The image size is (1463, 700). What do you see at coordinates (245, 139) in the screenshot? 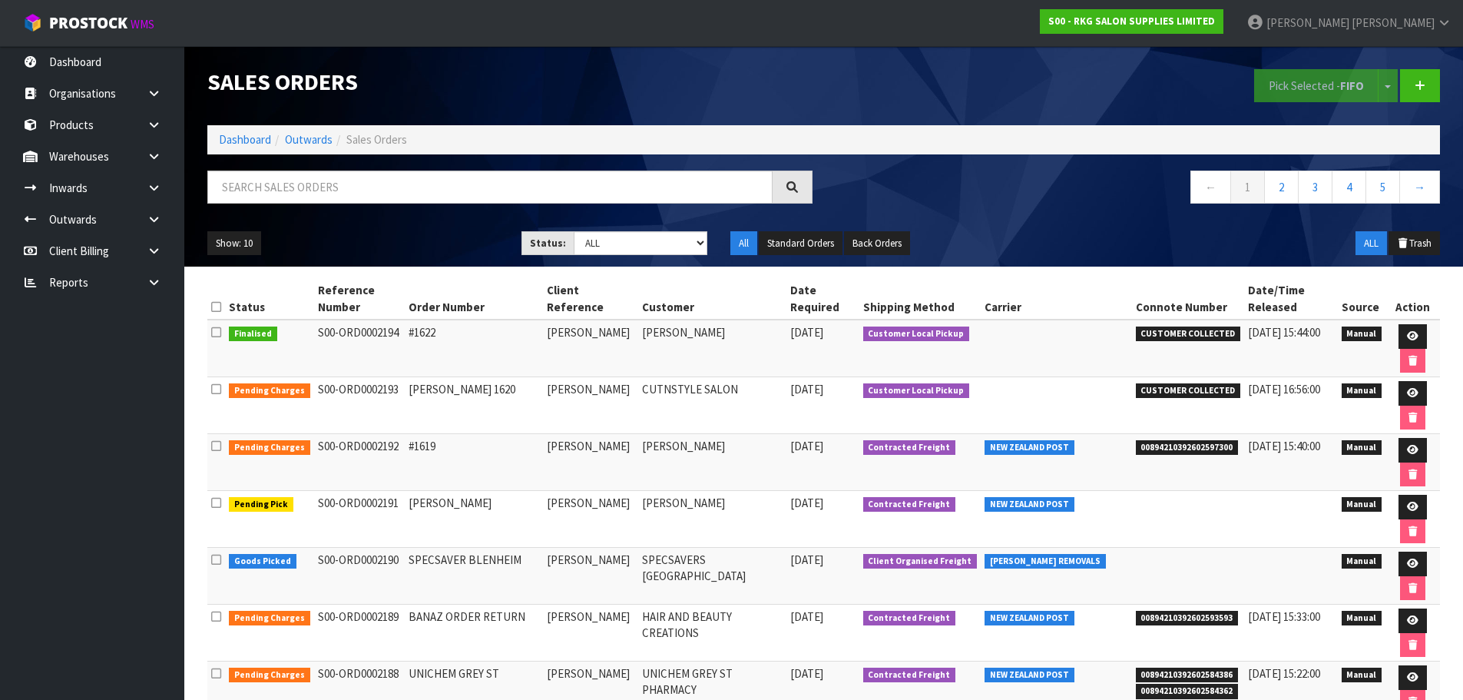
I see `a: Dashboard` at bounding box center [245, 139].